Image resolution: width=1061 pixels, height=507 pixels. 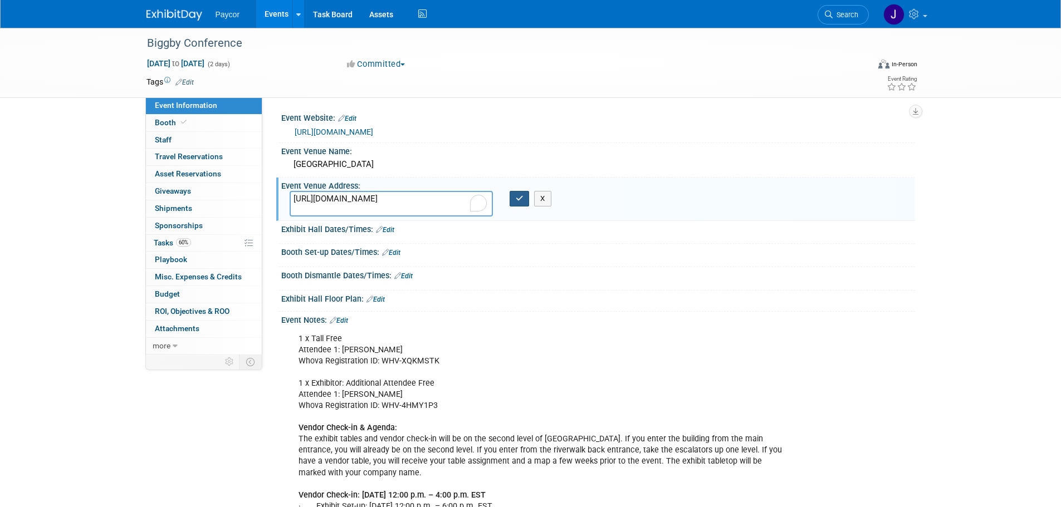 What do you see at coordinates (184, 122) in the screenshot?
I see `i: Booth reservation complete` at bounding box center [184, 122].